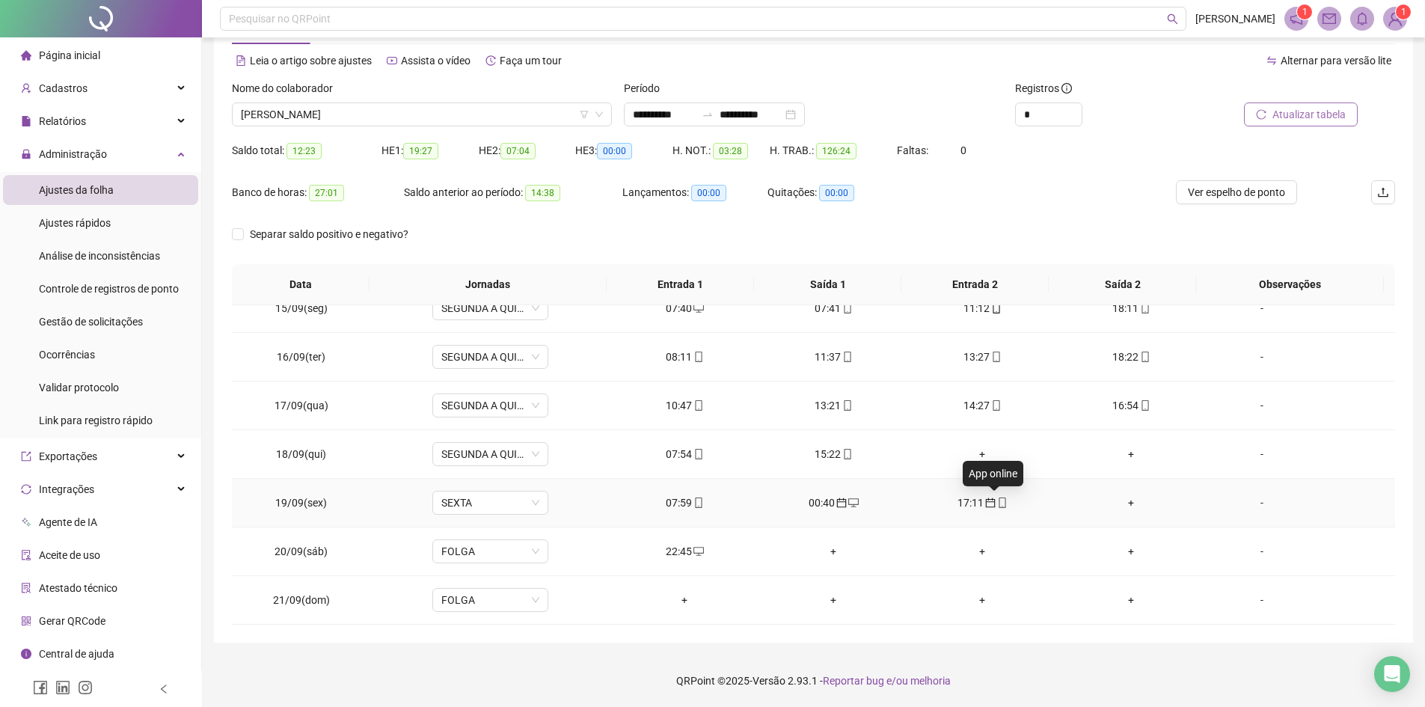 The height and width of the screenshot is (707, 1425). I want to click on th: Entrada 1, so click(680, 284).